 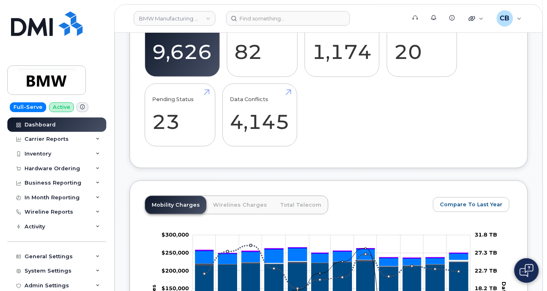 What do you see at coordinates (175, 18) in the screenshot?
I see `a: BMW Manufacturing Co LLC` at bounding box center [175, 18].